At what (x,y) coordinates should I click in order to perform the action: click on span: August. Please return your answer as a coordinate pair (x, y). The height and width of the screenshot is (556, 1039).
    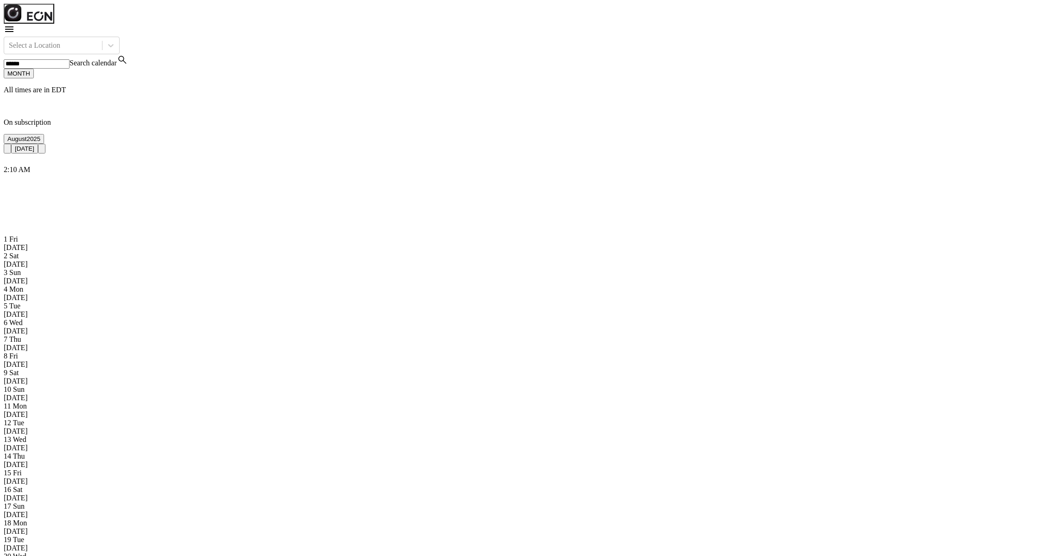
    Looking at the image, I should click on (17, 139).